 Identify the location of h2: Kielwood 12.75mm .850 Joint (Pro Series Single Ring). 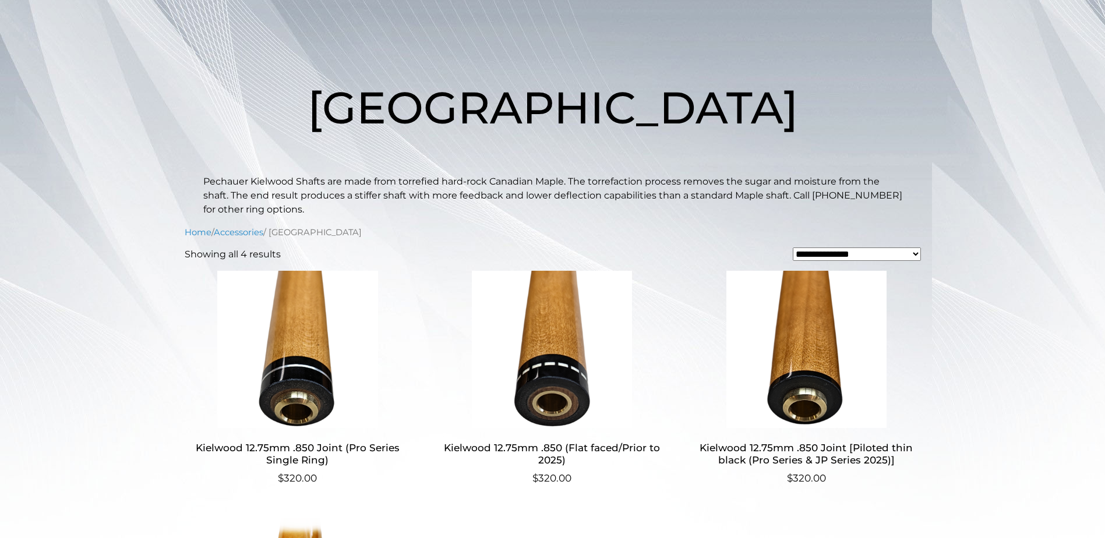
(298, 454).